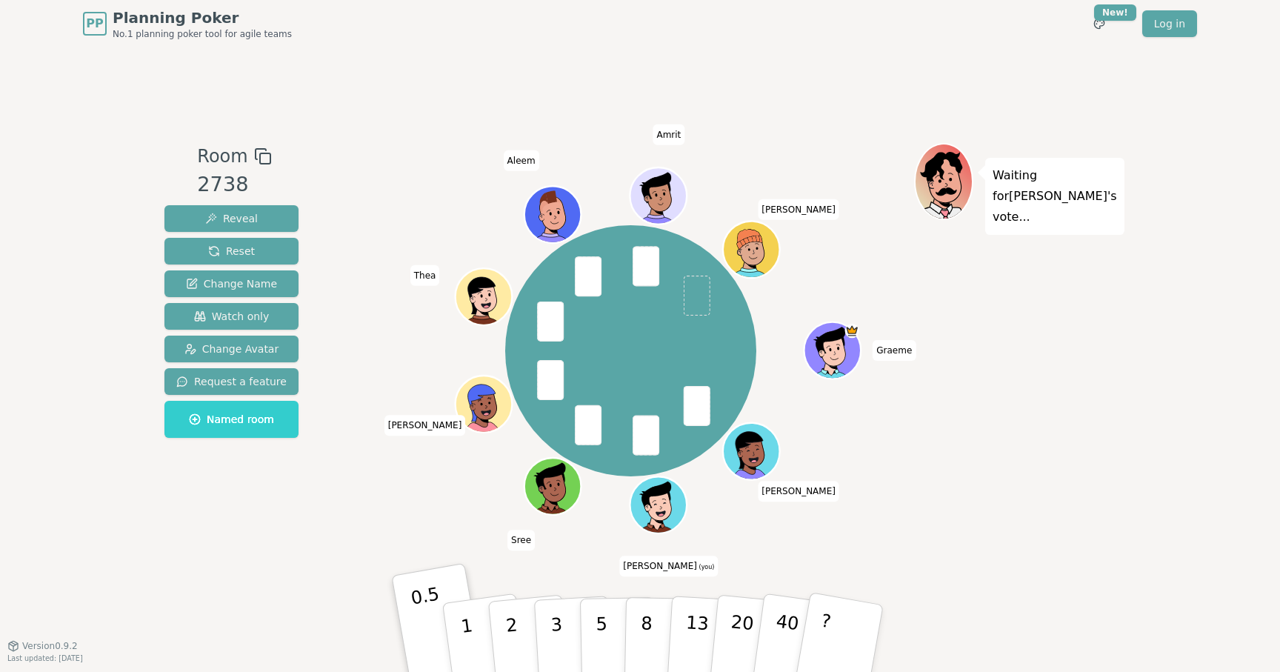 The image size is (1280, 672). What do you see at coordinates (231, 219) in the screenshot?
I see `button: Reveal` at bounding box center [231, 219].